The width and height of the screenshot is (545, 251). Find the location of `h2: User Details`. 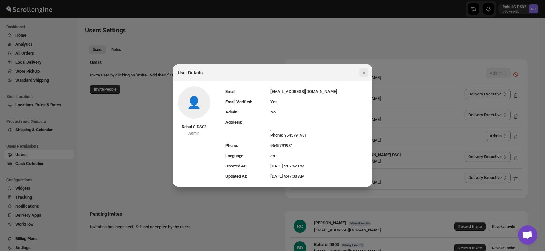

h2: User Details is located at coordinates (190, 73).